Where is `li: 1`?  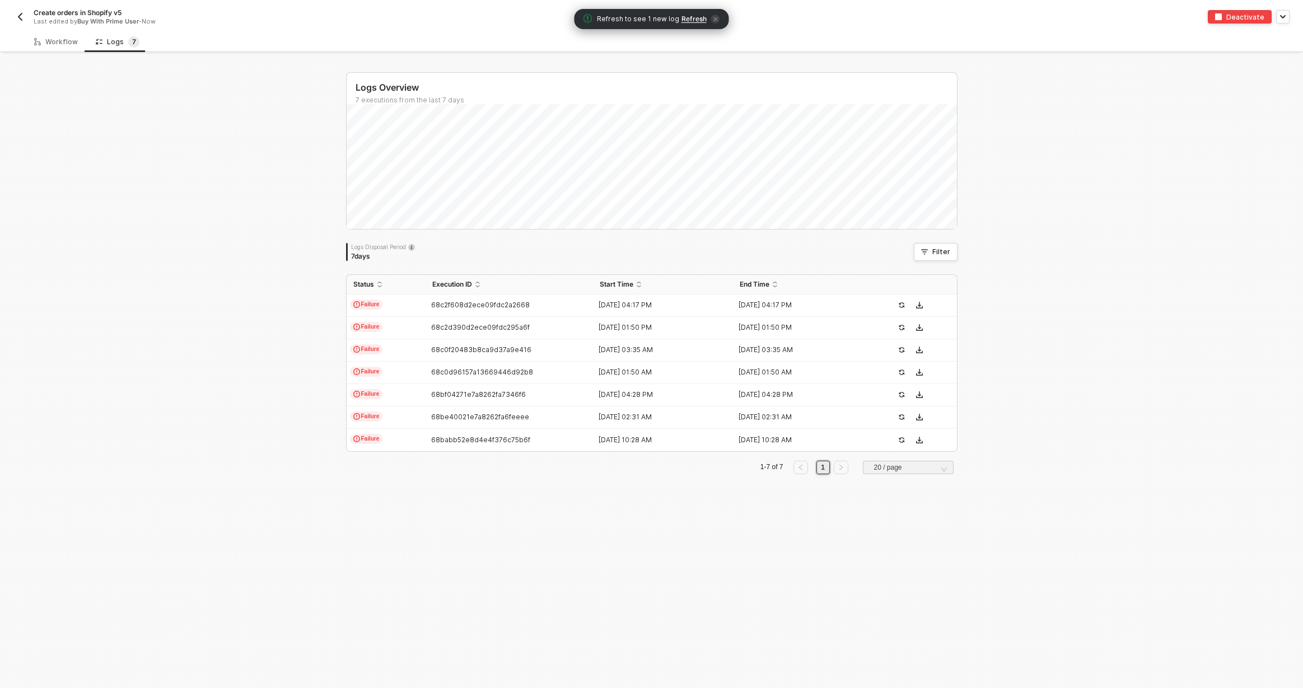 li: 1 is located at coordinates (823, 468).